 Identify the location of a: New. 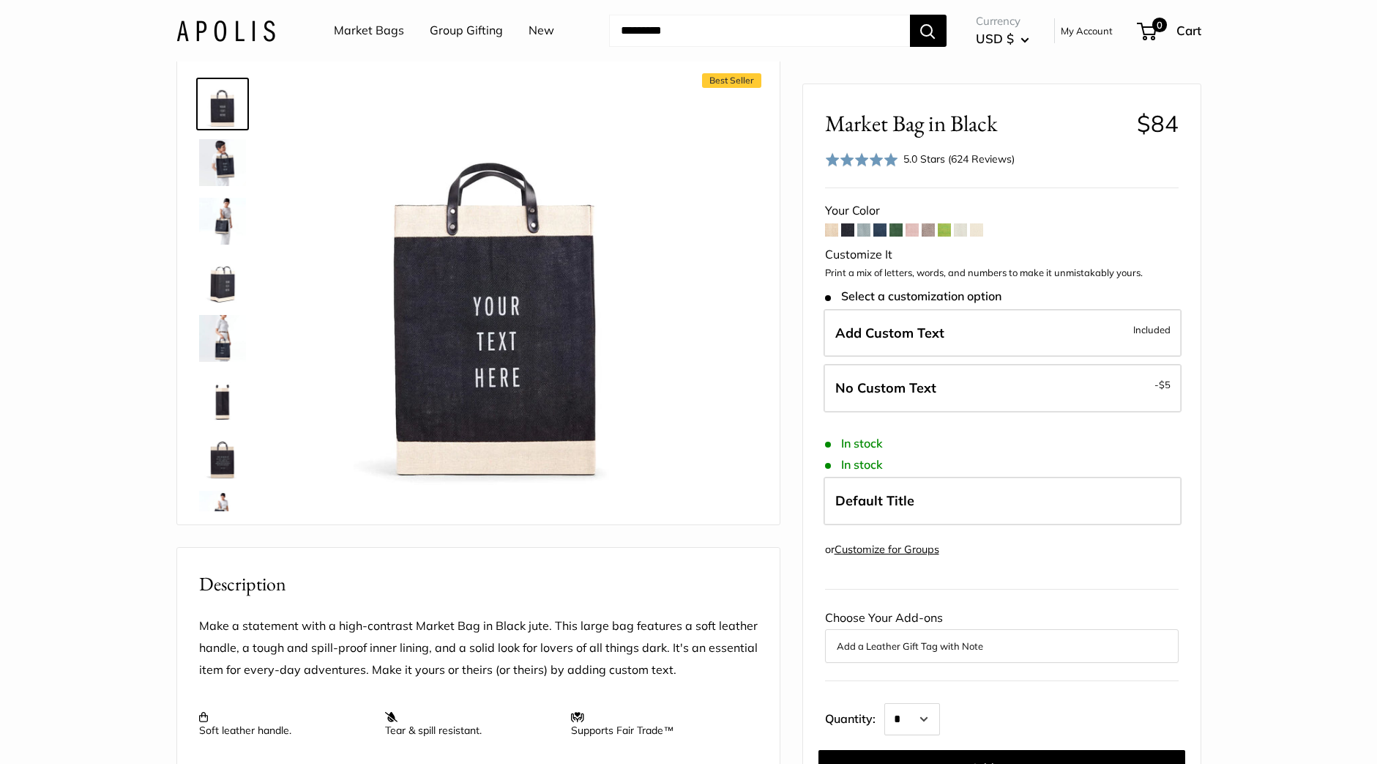
(541, 31).